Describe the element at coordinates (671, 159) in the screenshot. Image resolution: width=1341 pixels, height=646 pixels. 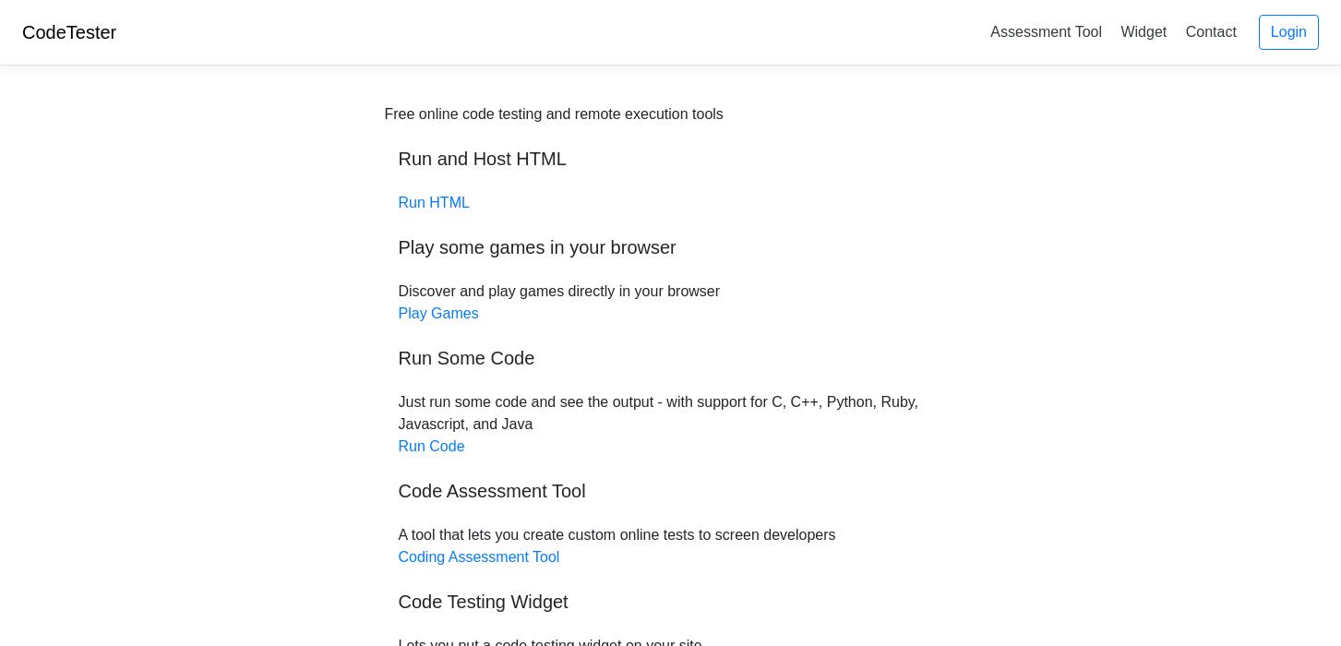
I see `h5: Run and Host HTML` at that location.